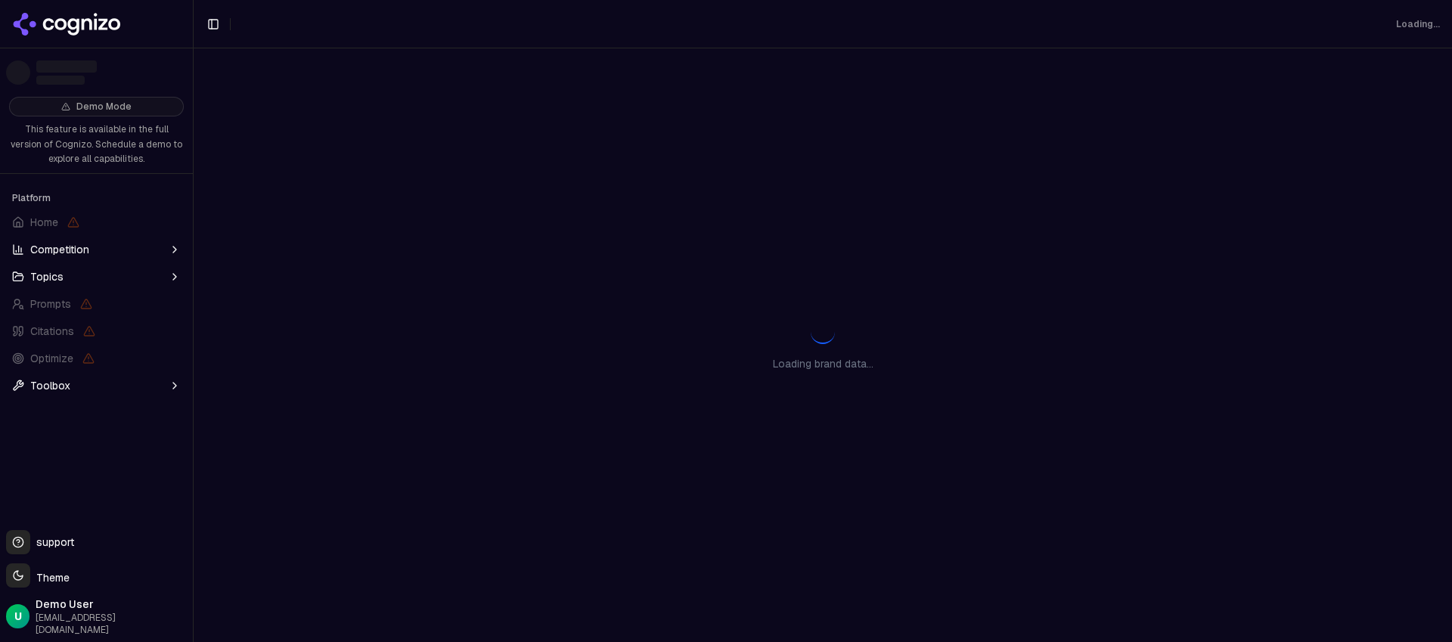 This screenshot has height=642, width=1452. I want to click on span: Citations, so click(52, 331).